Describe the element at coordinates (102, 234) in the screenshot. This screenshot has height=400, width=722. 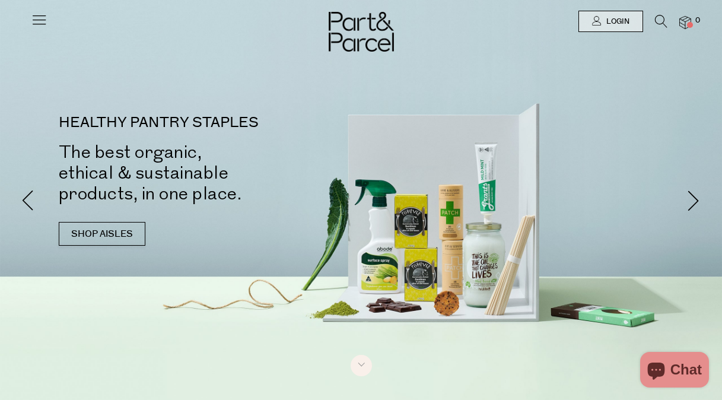
I see `a: SHOP AISLES` at that location.